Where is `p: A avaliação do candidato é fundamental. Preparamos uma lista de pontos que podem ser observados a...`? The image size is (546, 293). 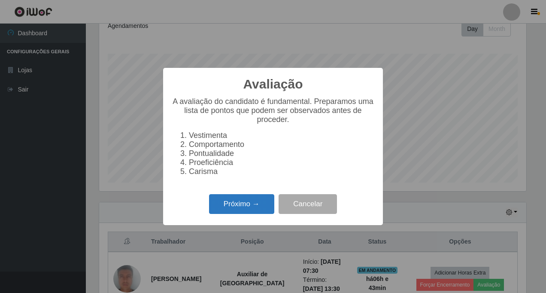
p: A avaliação do candidato é fundamental. Preparamos uma lista de pontos que podem ser observados a... is located at coordinates (273, 110).